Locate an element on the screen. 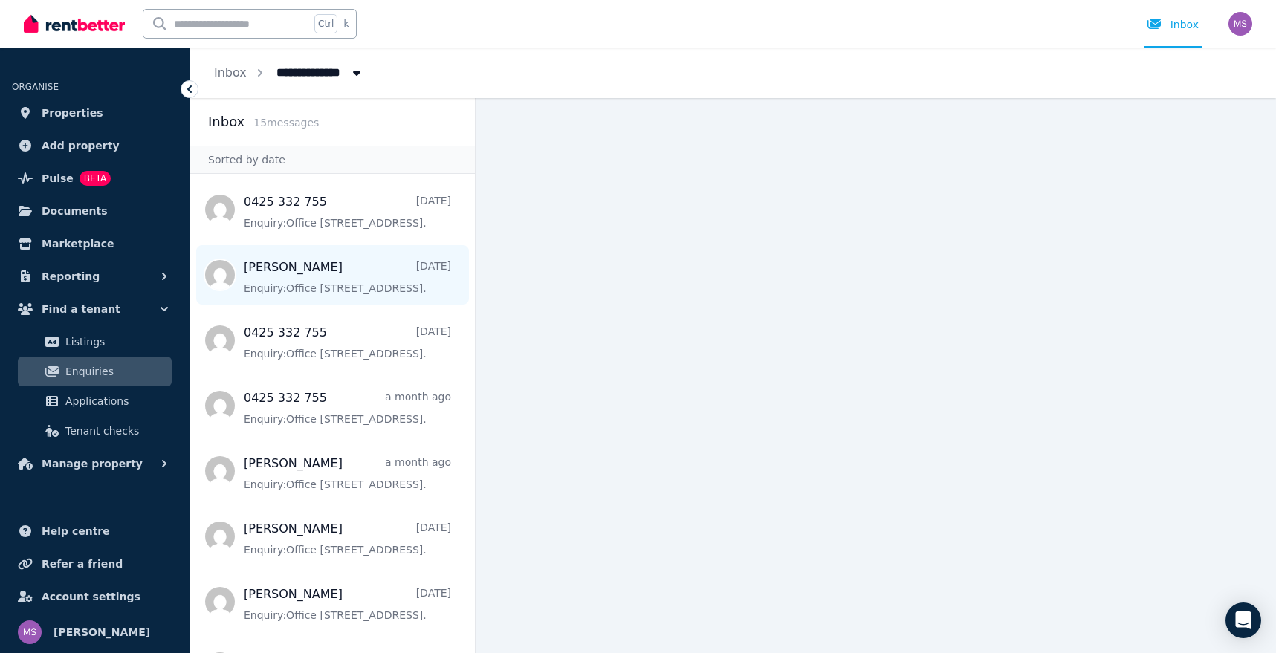  span: Refer a friend is located at coordinates (82, 564).